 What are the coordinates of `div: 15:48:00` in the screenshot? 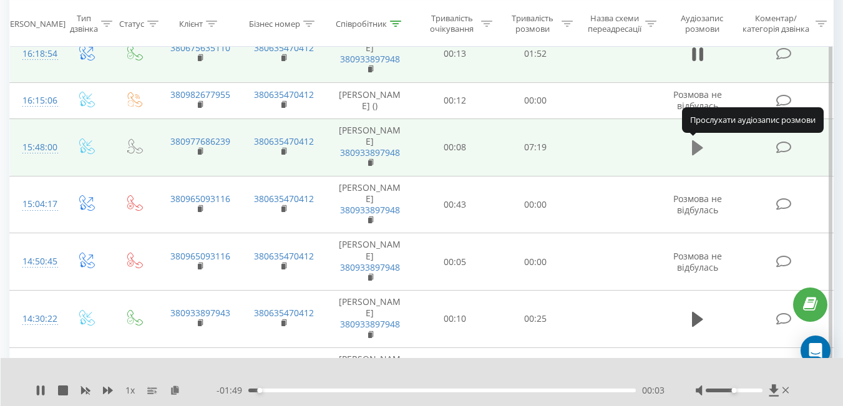 It's located at (36, 147).